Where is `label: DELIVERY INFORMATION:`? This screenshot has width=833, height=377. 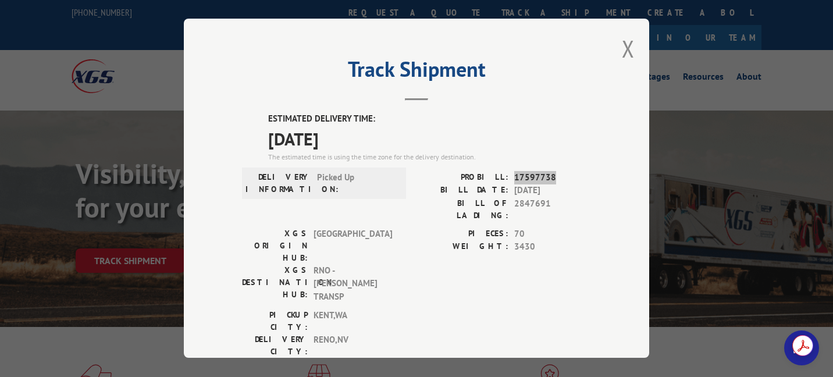 label: DELIVERY INFORMATION: is located at coordinates (278, 183).